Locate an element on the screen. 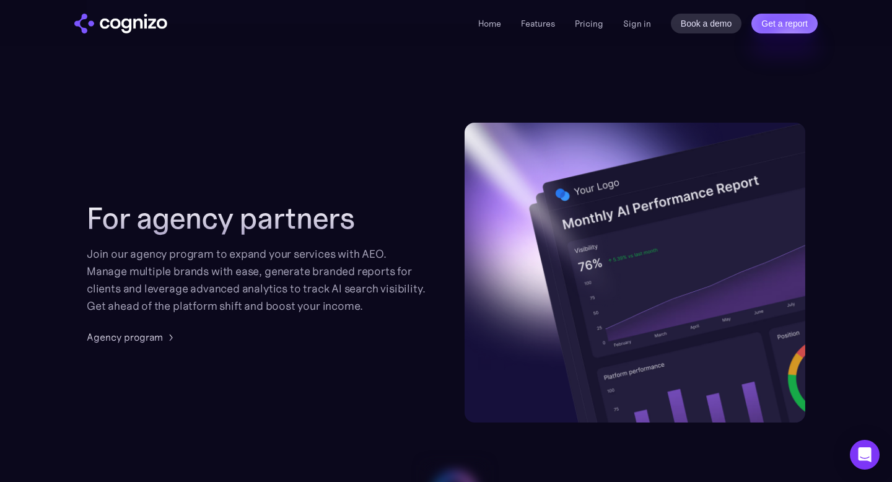 The width and height of the screenshot is (892, 482). a: home is located at coordinates (121, 24).